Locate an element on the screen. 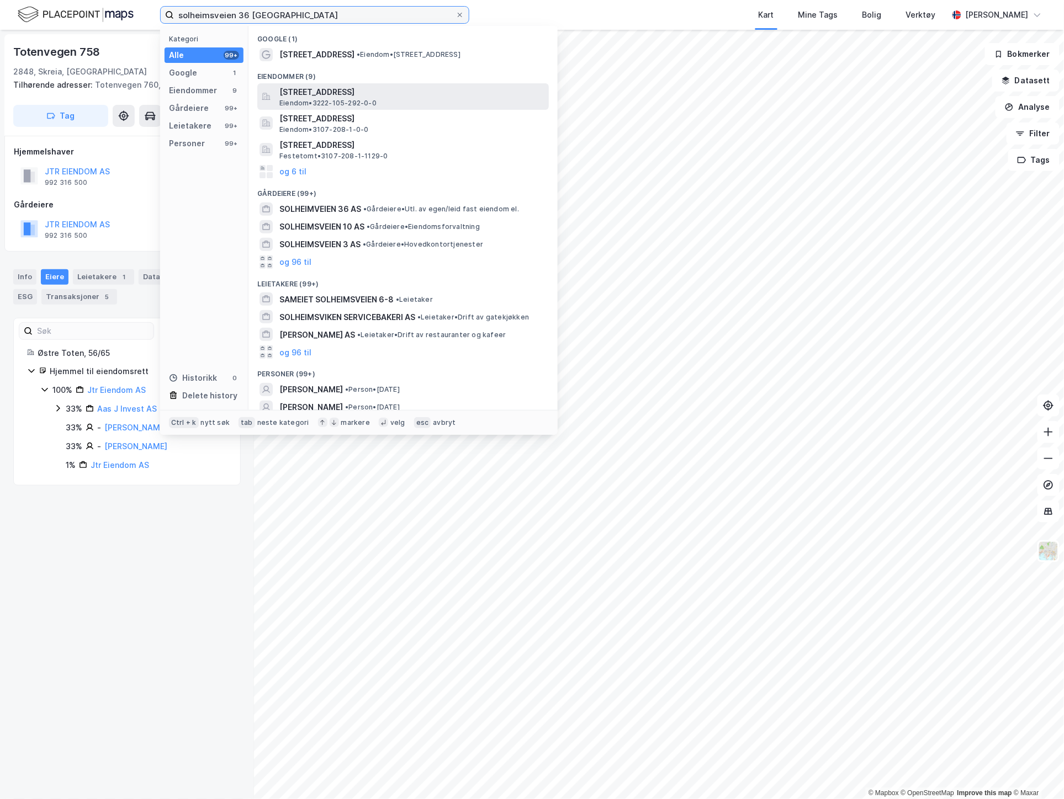 The height and width of the screenshot is (799, 1064). div: Personer is located at coordinates (187, 144).